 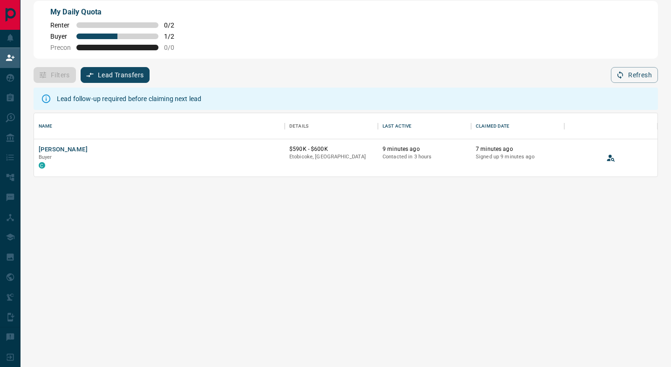 I want to click on button: View Lead, so click(x=611, y=158).